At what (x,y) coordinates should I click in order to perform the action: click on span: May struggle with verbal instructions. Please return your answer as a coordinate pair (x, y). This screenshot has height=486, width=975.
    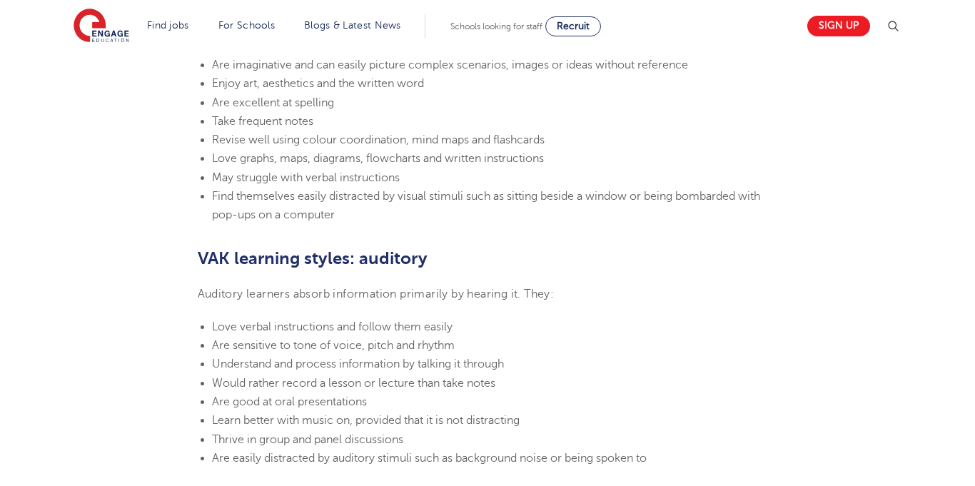
    Looking at the image, I should click on (306, 178).